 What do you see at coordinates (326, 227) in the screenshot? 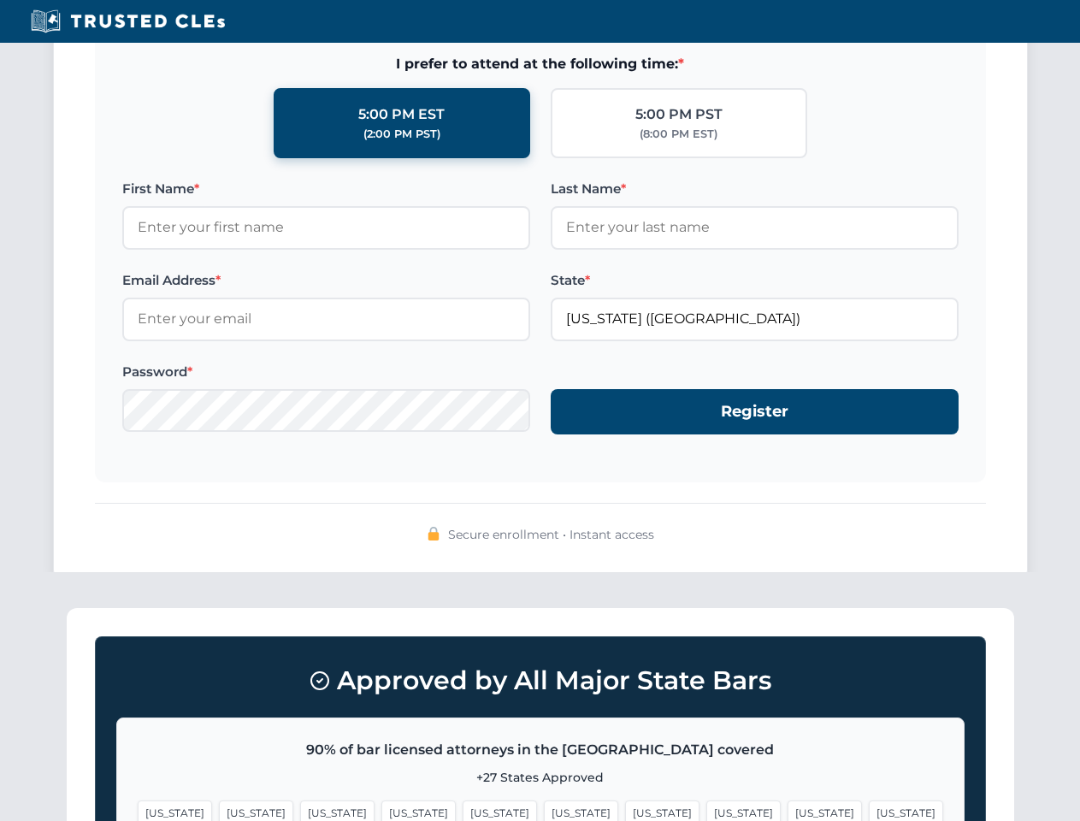
I see `input: Enter your first name` at bounding box center [326, 227].